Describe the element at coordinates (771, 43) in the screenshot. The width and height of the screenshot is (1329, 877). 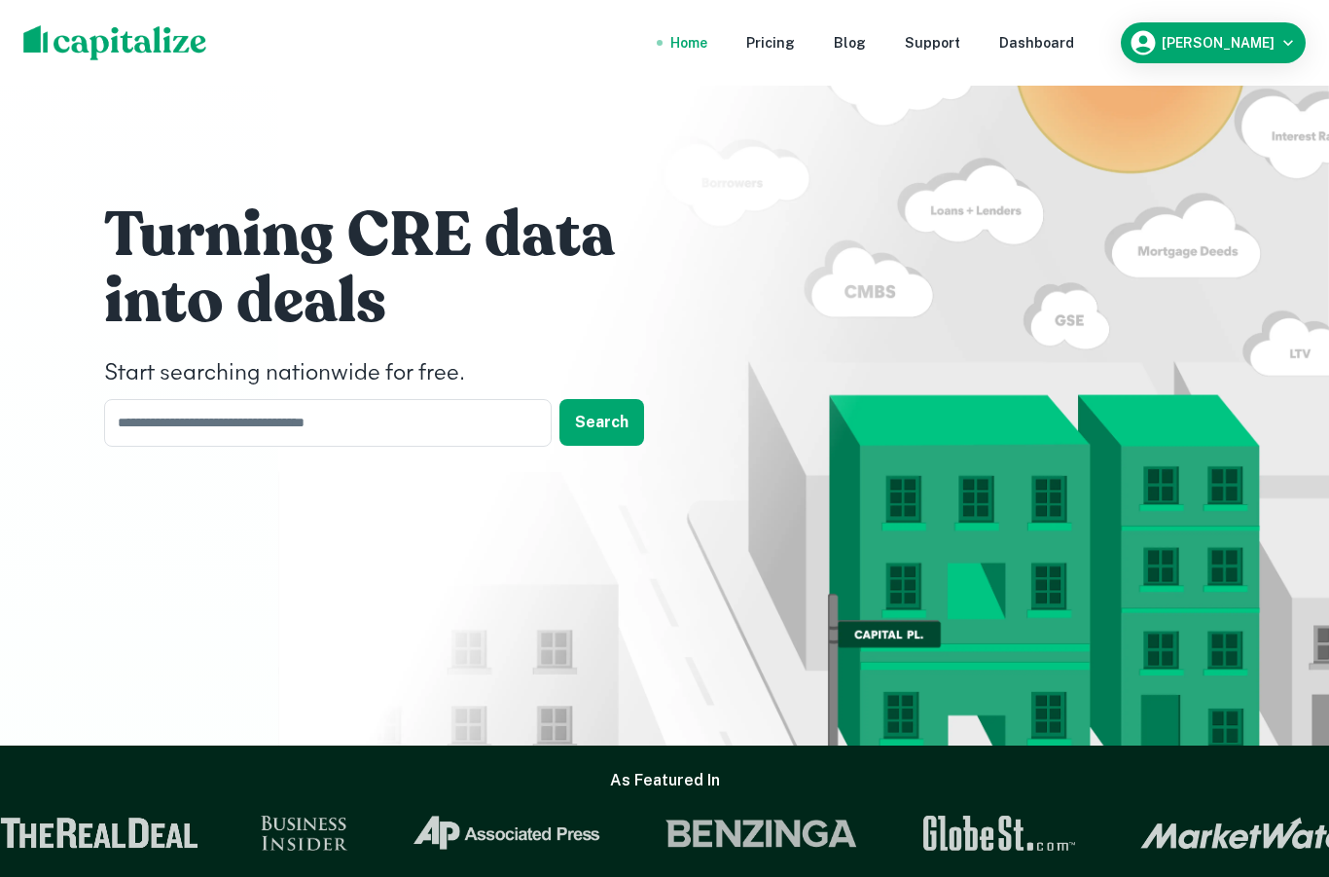
I see `a: Pricing` at that location.